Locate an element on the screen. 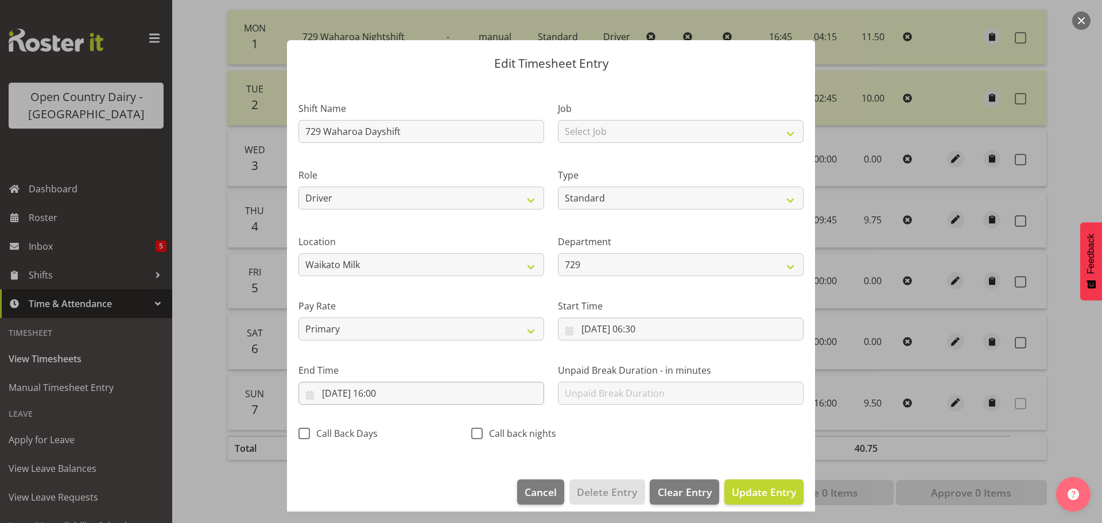 The width and height of the screenshot is (1102, 523). span: Call back nights is located at coordinates (520, 433).